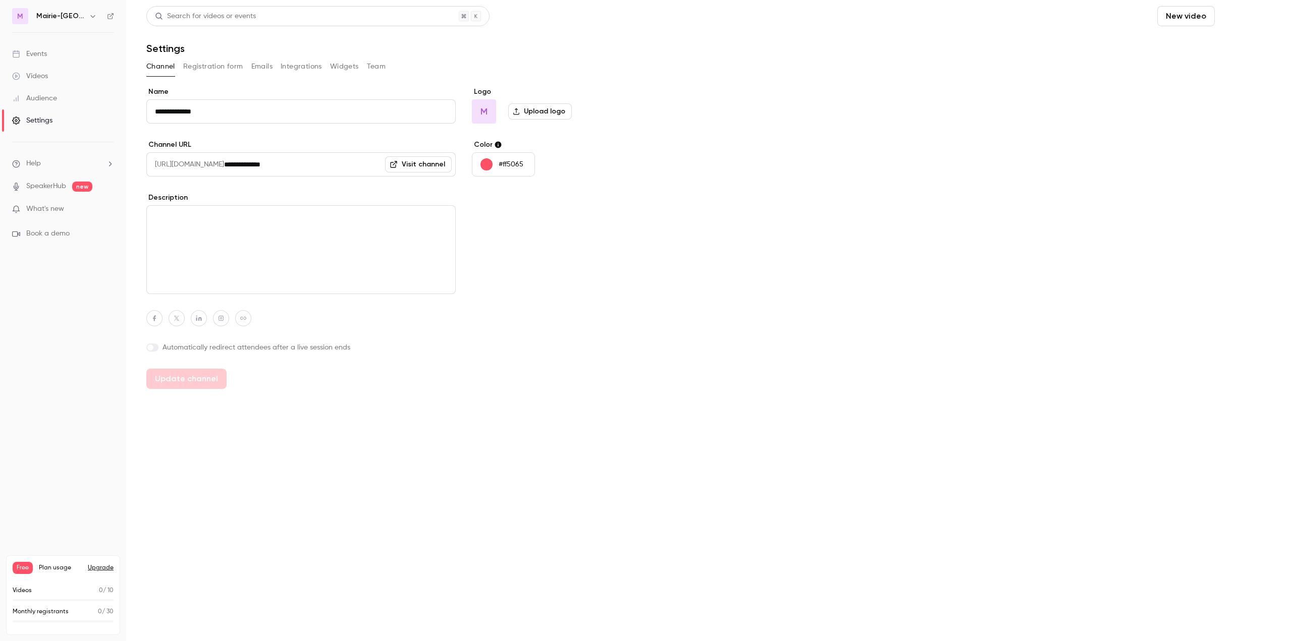 The width and height of the screenshot is (1292, 641). Describe the element at coordinates (40, 612) in the screenshot. I see `p: Monthly registrants` at that location.